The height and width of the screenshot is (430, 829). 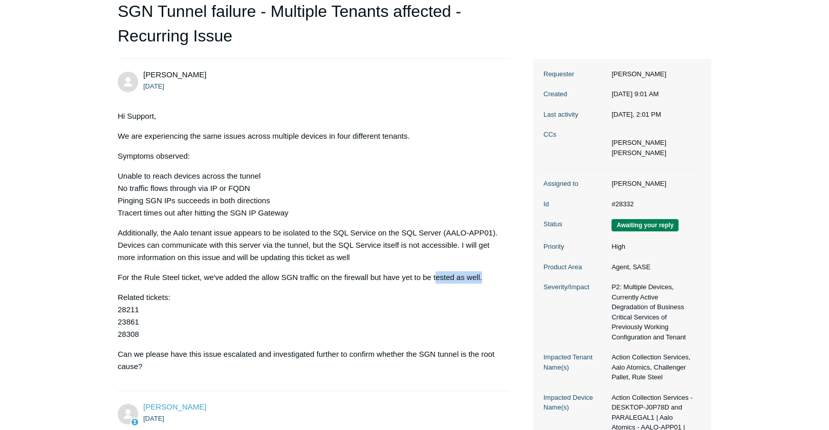 I want to click on dd: Action Collection Services, Aalo Atomics, Challenger Pallet, Rule Steel, so click(x=654, y=367).